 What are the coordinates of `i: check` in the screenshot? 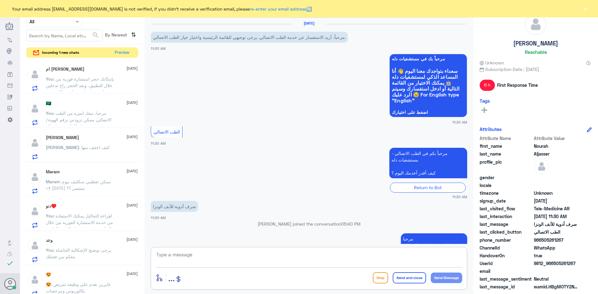 It's located at (10, 264).